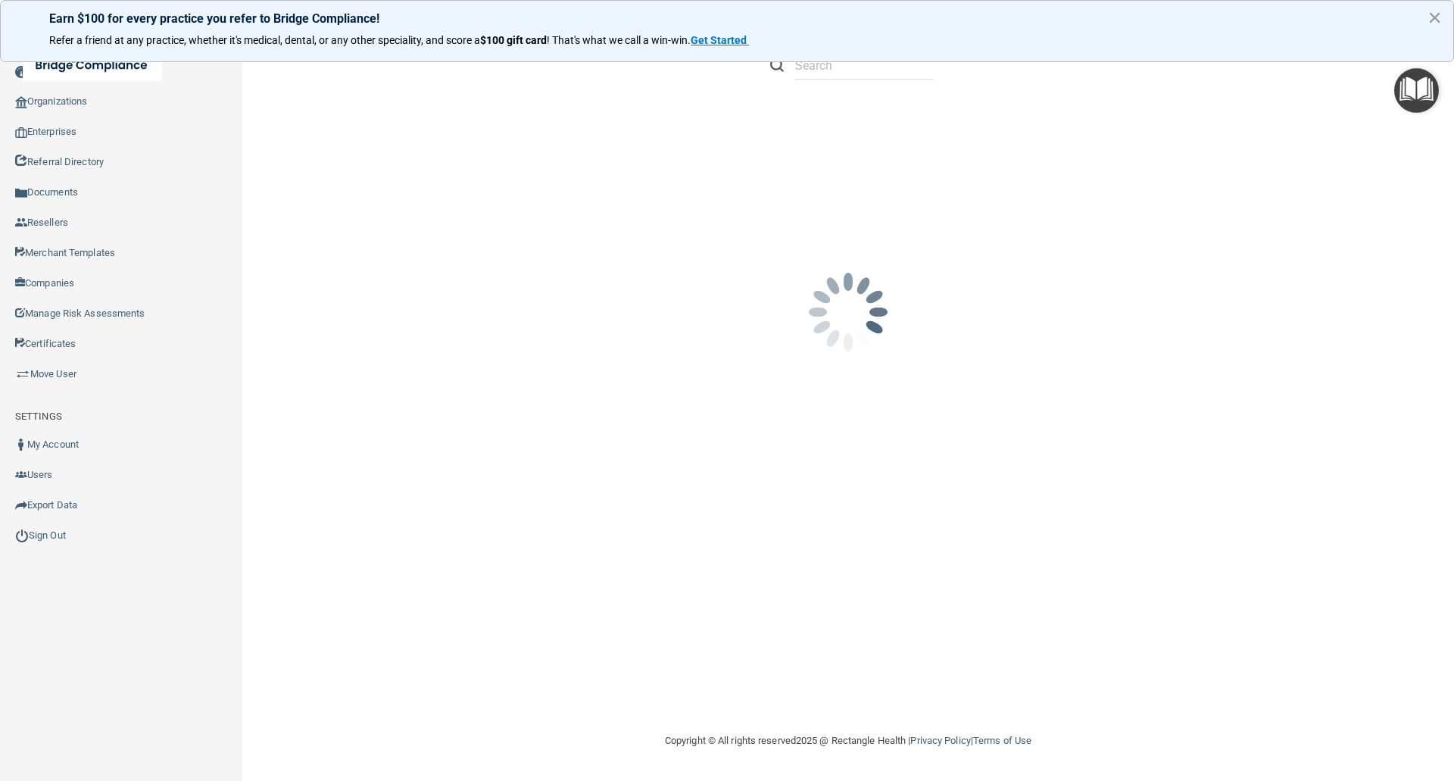 The width and height of the screenshot is (1454, 781). I want to click on button: Open Resource Center, so click(1416, 90).